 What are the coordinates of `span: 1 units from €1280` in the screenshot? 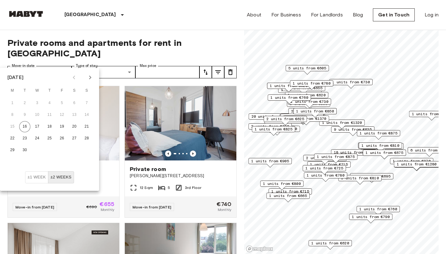 It's located at (417, 164).